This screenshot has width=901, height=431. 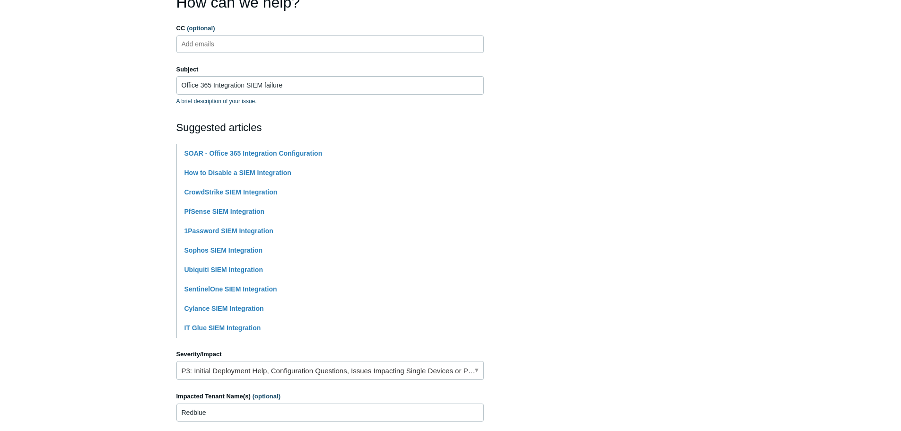 What do you see at coordinates (225, 211) in the screenshot?
I see `a: PfSense SIEM Integration` at bounding box center [225, 211].